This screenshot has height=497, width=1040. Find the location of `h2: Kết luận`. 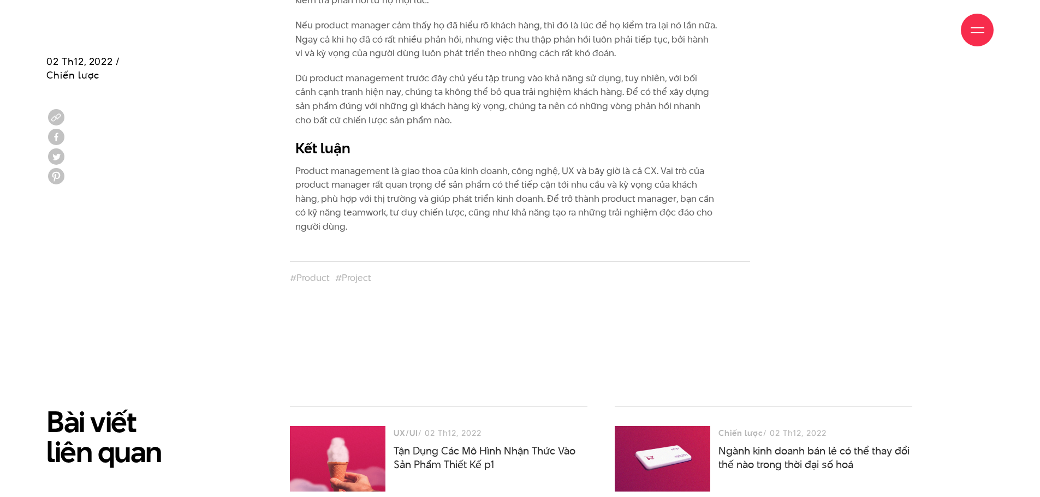

h2: Kết luận is located at coordinates (506, 148).